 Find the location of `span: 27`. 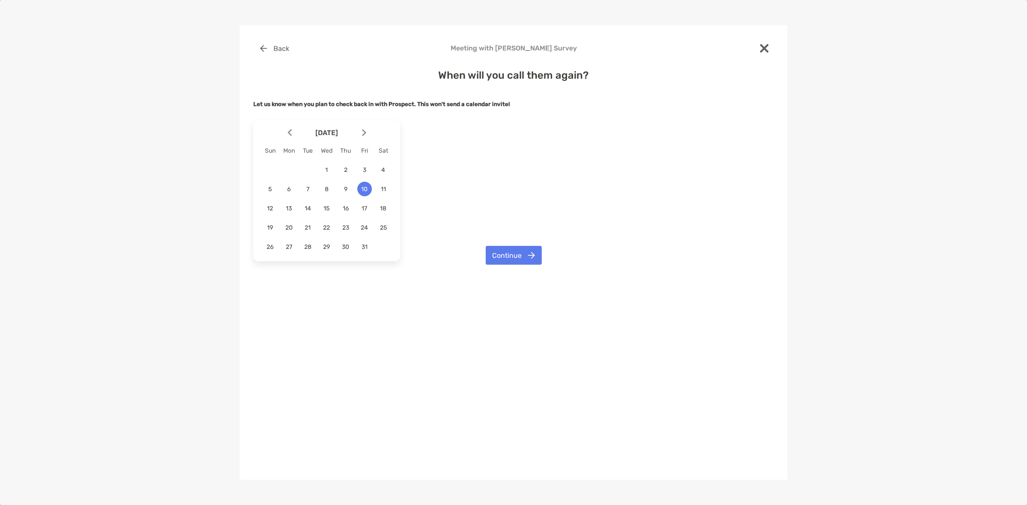

span: 27 is located at coordinates (289, 247).